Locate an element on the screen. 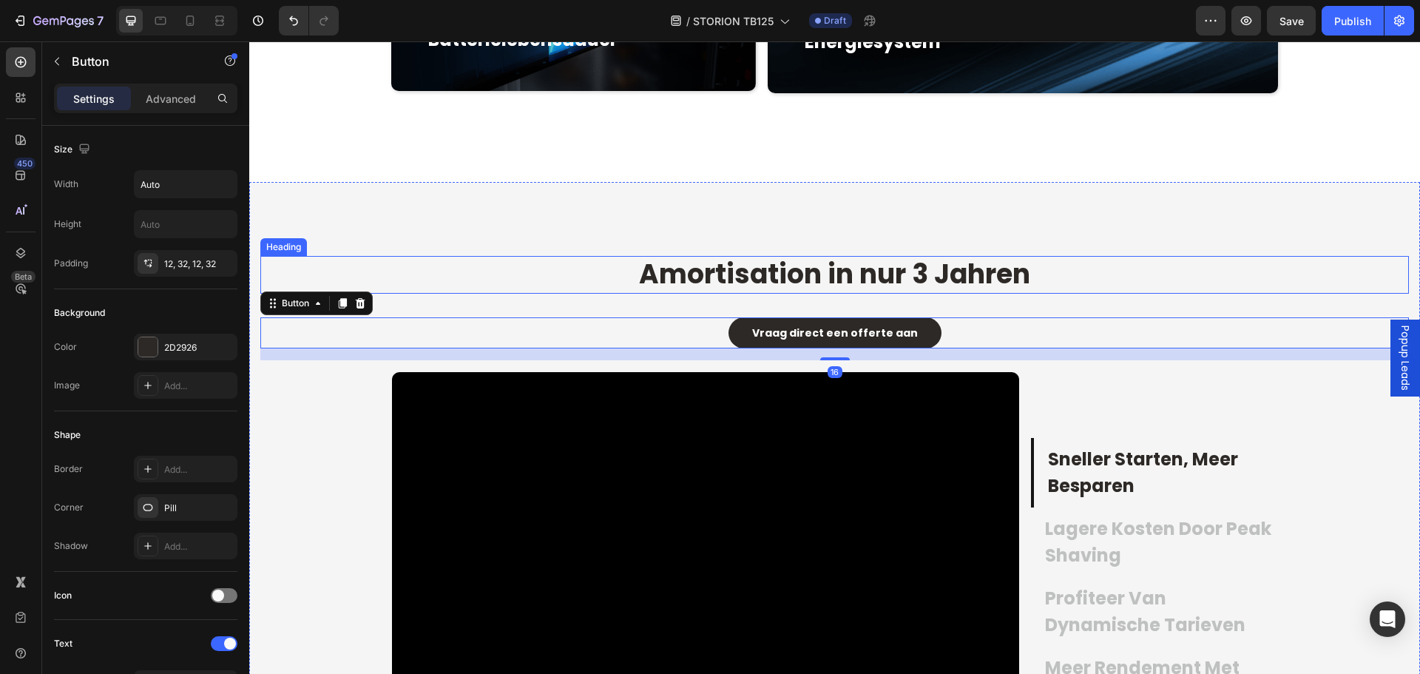 Image resolution: width=1420 pixels, height=674 pixels. div: Pill is located at coordinates (199, 508).